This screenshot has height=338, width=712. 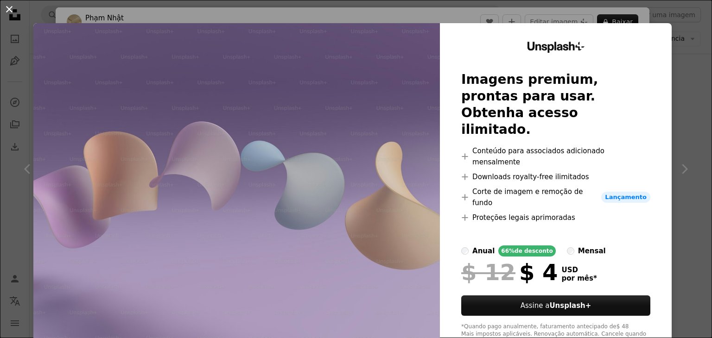 What do you see at coordinates (579, 279) in the screenshot?
I see `span: por mês *` at bounding box center [579, 279].